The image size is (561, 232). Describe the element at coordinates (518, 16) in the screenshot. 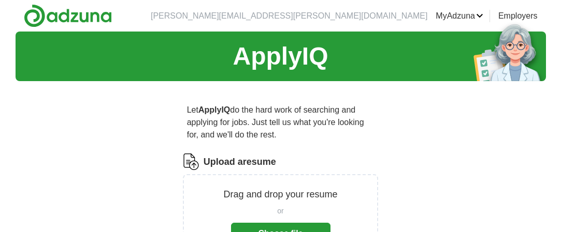

I see `a: Employers` at that location.